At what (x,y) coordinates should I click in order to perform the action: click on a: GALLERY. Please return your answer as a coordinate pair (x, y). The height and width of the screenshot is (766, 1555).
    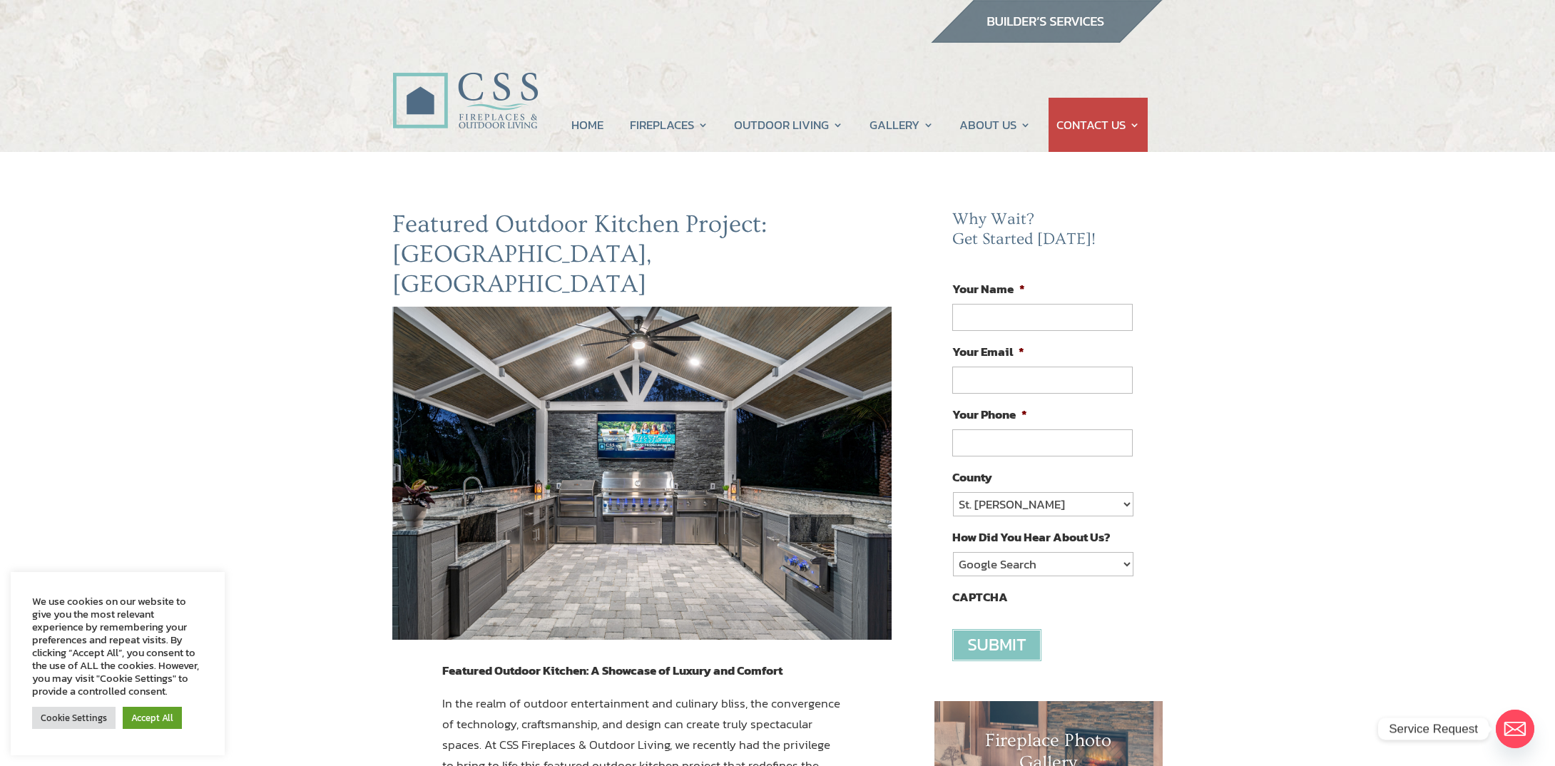
    Looking at the image, I should click on (901, 125).